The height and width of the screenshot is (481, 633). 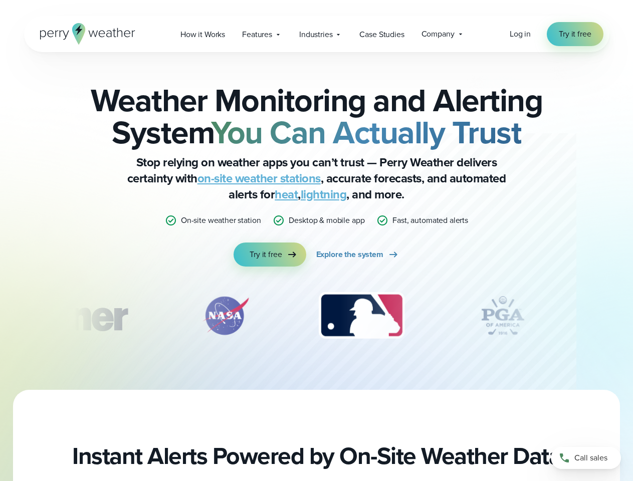 I want to click on h2: Instant Alerts Powered by On-Site Weather Data, so click(x=316, y=456).